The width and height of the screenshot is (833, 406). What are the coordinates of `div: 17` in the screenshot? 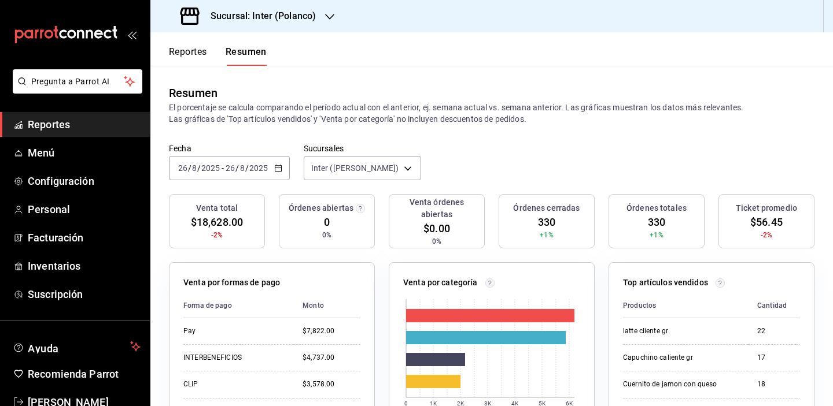 It's located at (771, 358).